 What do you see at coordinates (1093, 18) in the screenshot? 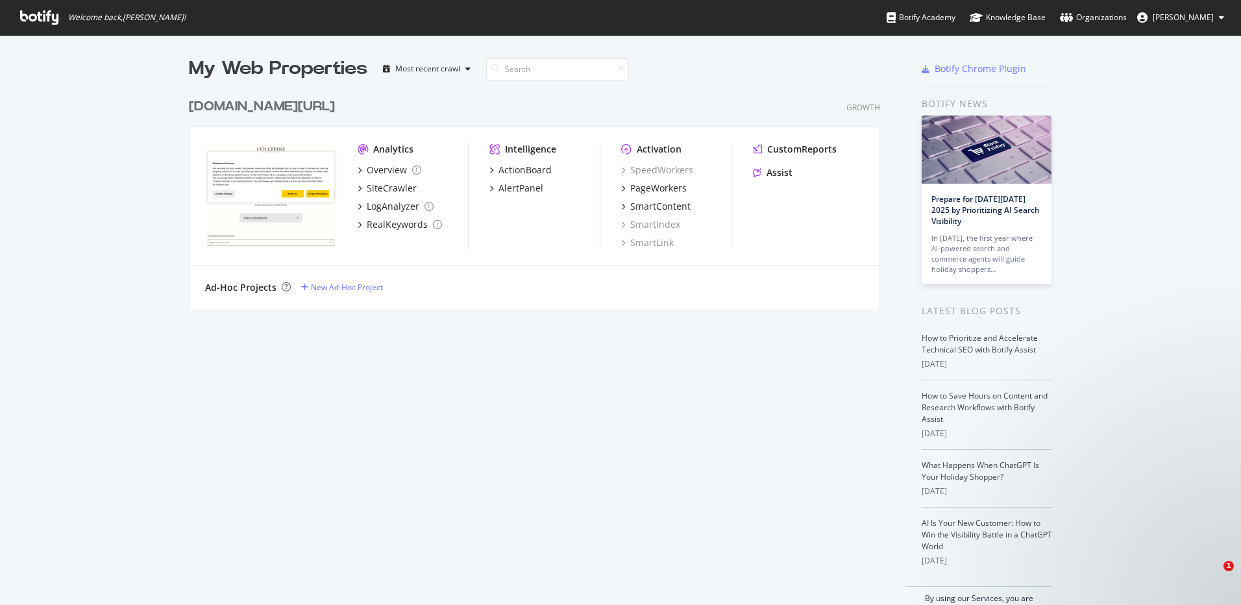
I see `div: Organizations` at bounding box center [1093, 18].